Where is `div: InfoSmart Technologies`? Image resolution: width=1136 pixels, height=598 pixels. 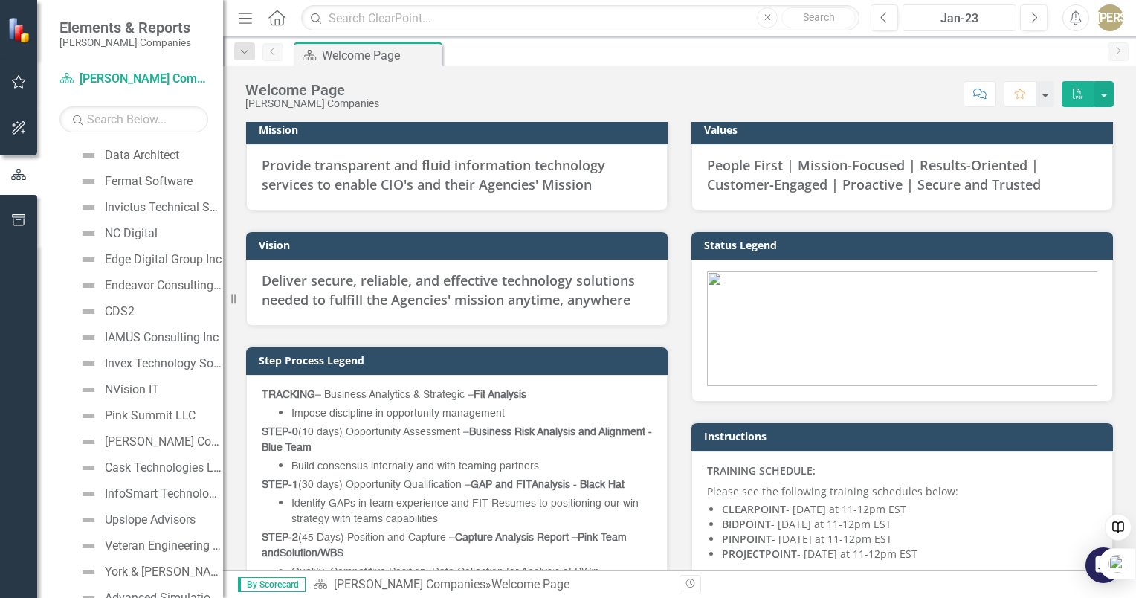 div: InfoSmart Technologies is located at coordinates (164, 494).